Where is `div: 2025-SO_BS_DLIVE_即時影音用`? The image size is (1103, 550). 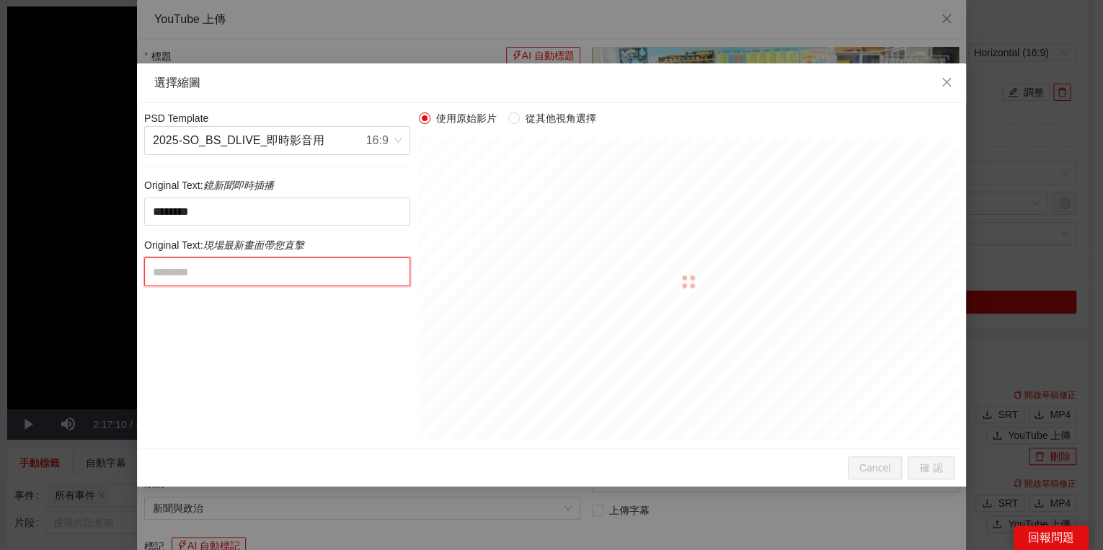
div: 2025-SO_BS_DLIVE_即時影音用 is located at coordinates (239, 141).